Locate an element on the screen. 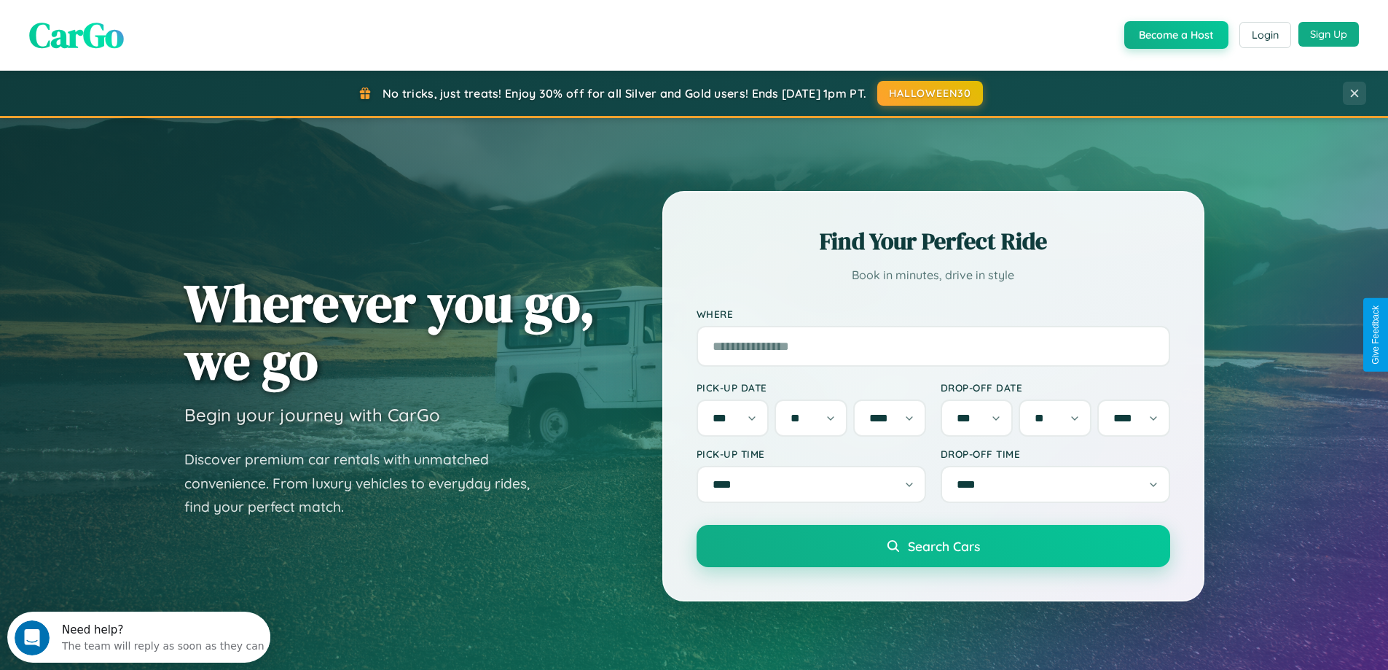  label: Drop-off Date is located at coordinates (1055, 387).